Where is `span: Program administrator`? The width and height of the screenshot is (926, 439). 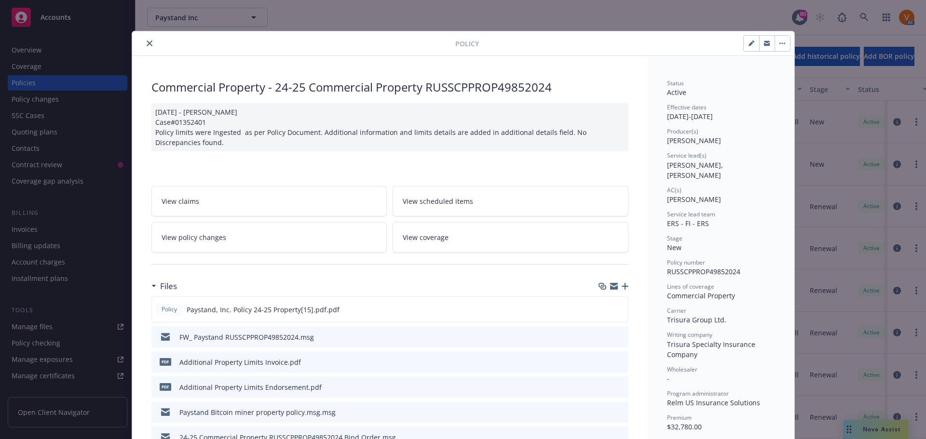 span: Program administrator is located at coordinates (698, 393).